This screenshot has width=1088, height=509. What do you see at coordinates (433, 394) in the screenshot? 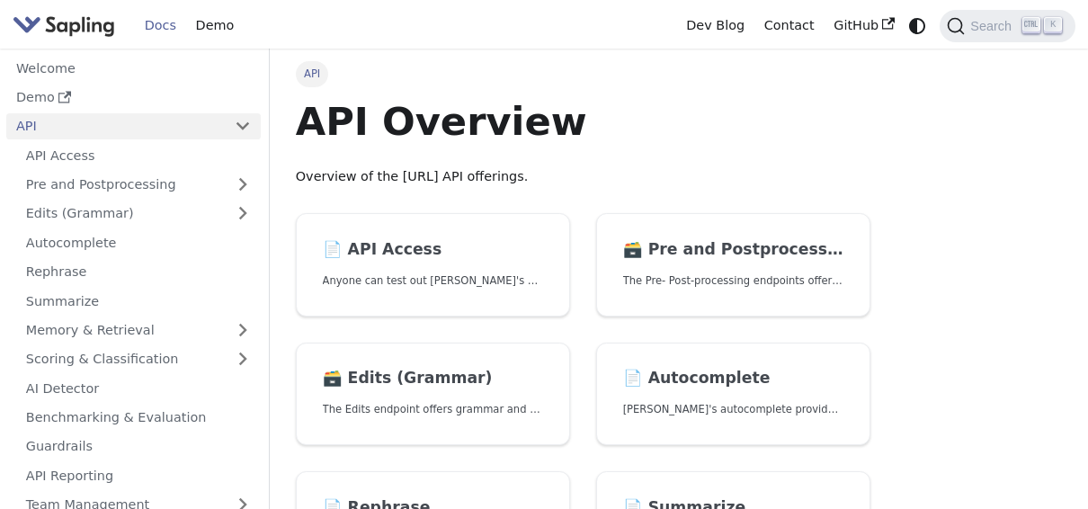
I see `a: 🗃️ Edits (Grammar)The Edits endpoint offers grammar and spell checking.` at bounding box center [433, 394].